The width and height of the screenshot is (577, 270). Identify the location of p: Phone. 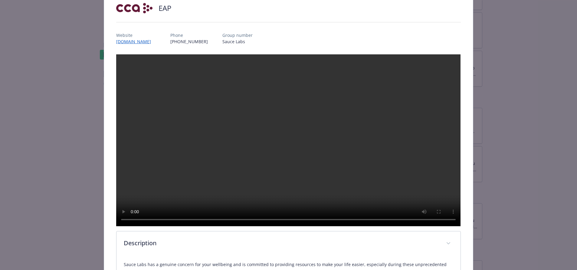
(189, 35).